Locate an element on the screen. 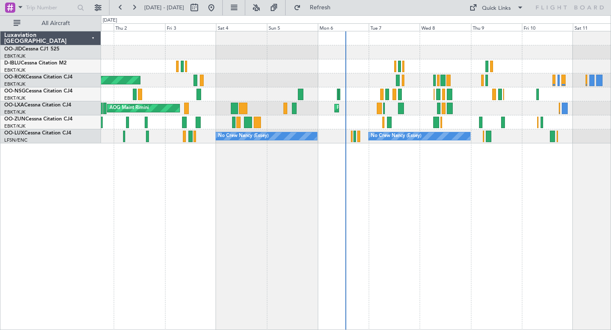  div: Sun 5 is located at coordinates (292, 27).